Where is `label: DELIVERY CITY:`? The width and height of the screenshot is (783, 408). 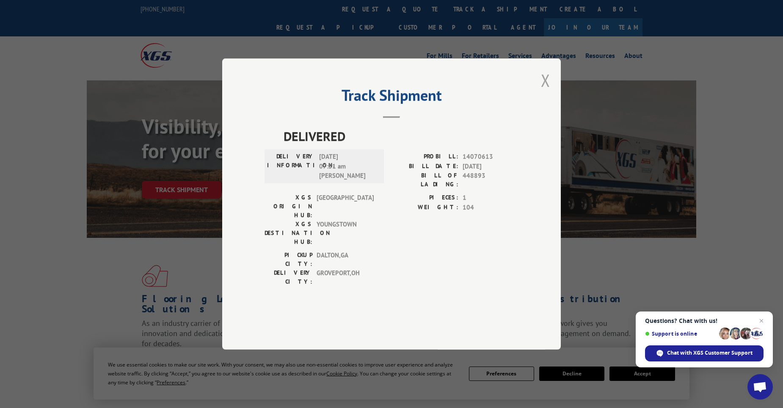
label: DELIVERY CITY: is located at coordinates (288, 277).